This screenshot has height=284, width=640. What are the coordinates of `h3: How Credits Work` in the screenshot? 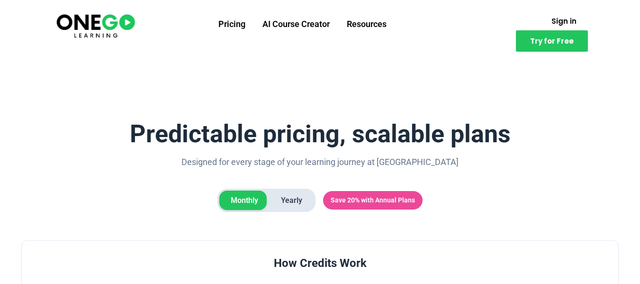 It's located at (320, 263).